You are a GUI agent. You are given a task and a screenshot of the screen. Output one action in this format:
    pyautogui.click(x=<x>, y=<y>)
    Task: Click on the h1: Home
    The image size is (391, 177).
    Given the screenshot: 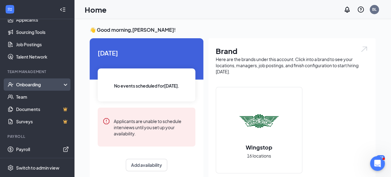 What is the action you would take?
    pyautogui.click(x=96, y=10)
    